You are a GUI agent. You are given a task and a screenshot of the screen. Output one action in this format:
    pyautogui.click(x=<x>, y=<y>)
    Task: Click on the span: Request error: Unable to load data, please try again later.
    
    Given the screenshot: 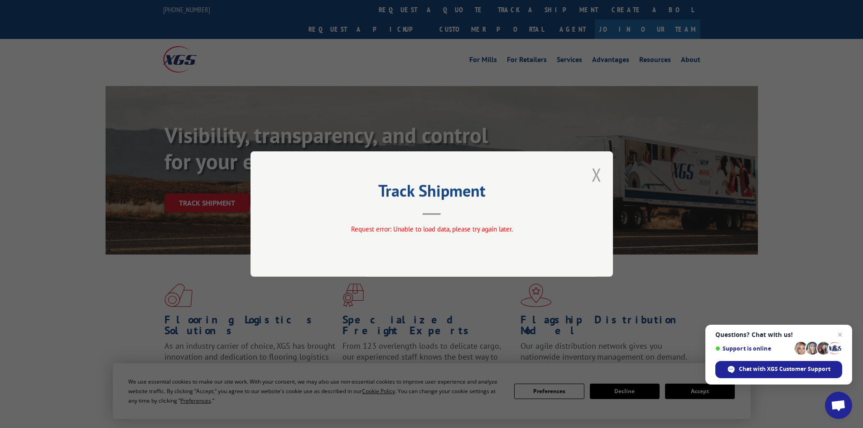 What is the action you would take?
    pyautogui.click(x=431, y=229)
    